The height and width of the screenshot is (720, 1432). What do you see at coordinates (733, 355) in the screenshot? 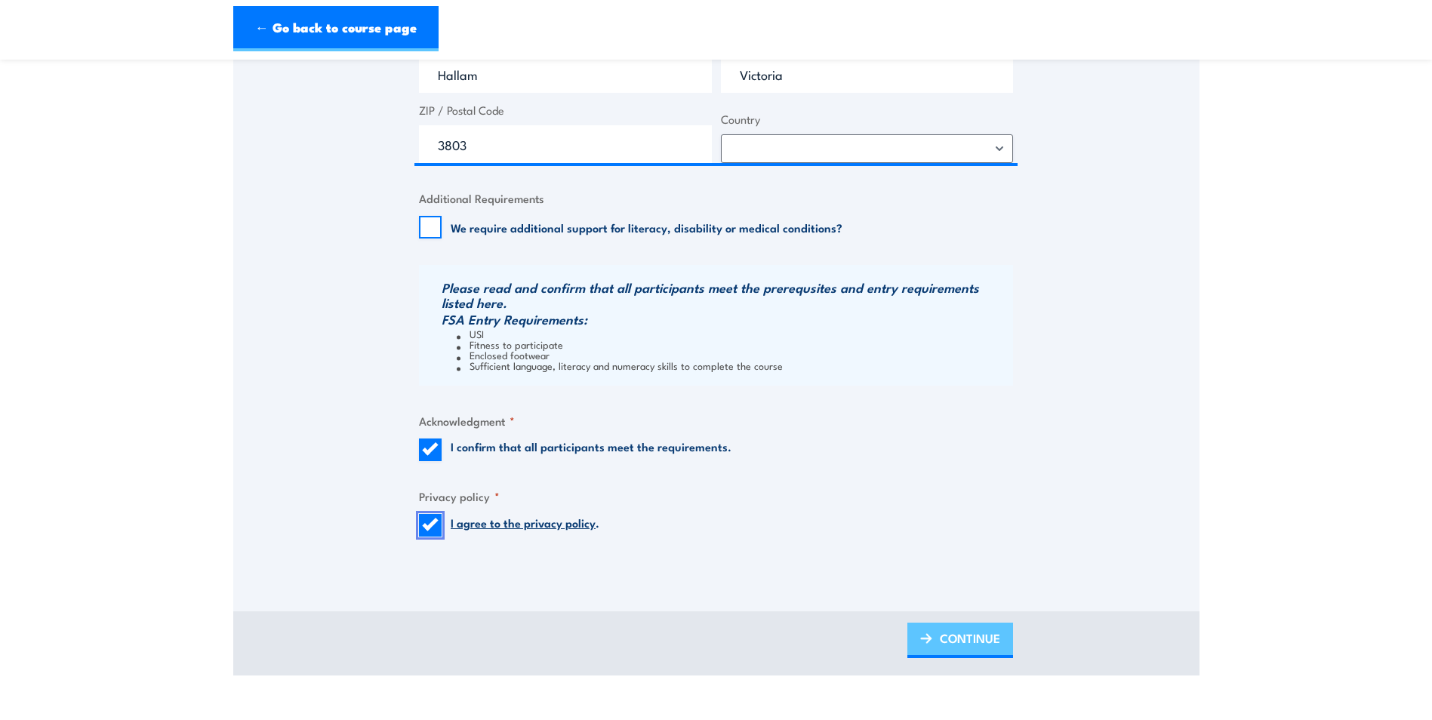
I see `li: Enclosed footwear` at bounding box center [733, 355].